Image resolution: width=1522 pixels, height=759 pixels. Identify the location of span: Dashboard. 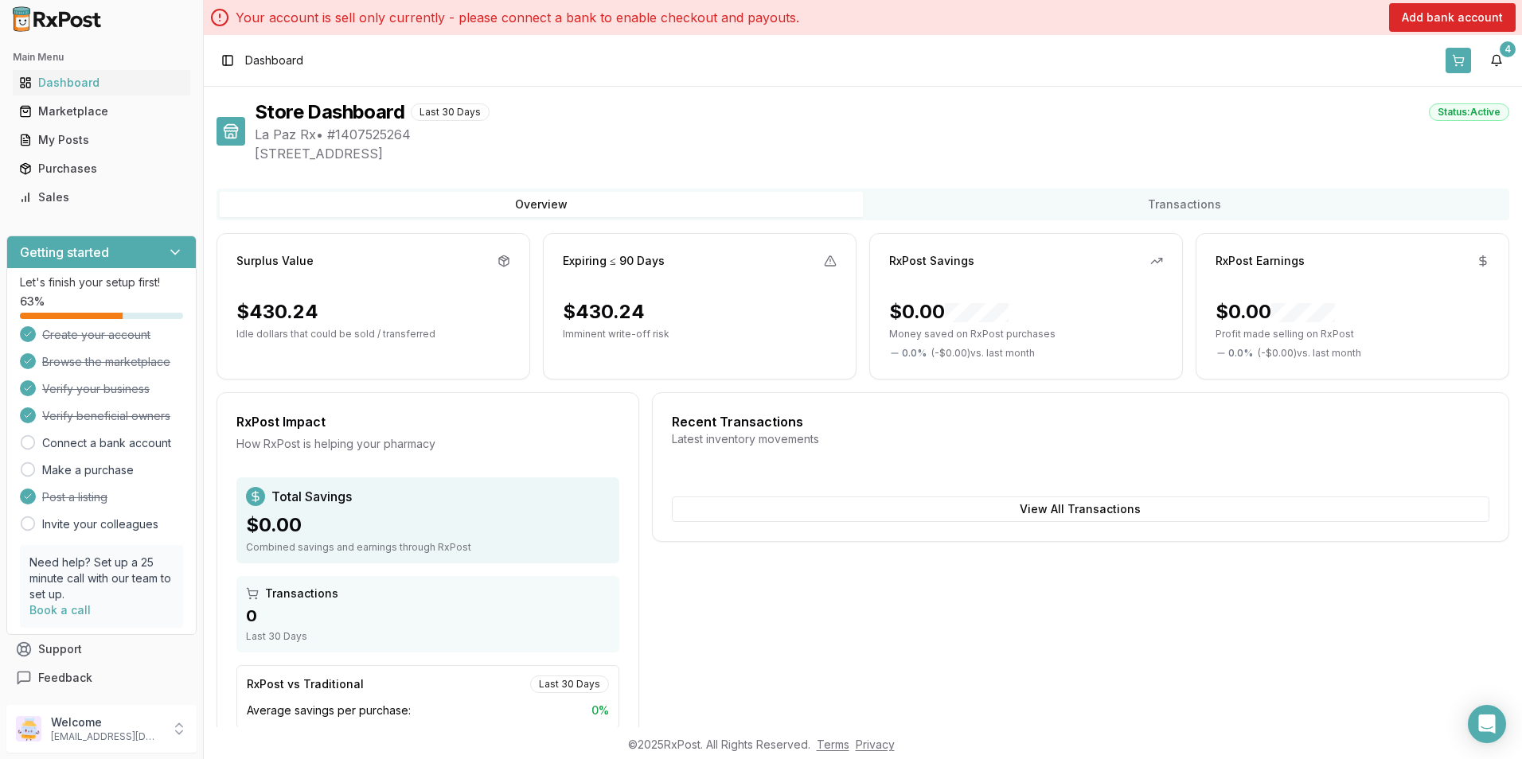
(274, 60).